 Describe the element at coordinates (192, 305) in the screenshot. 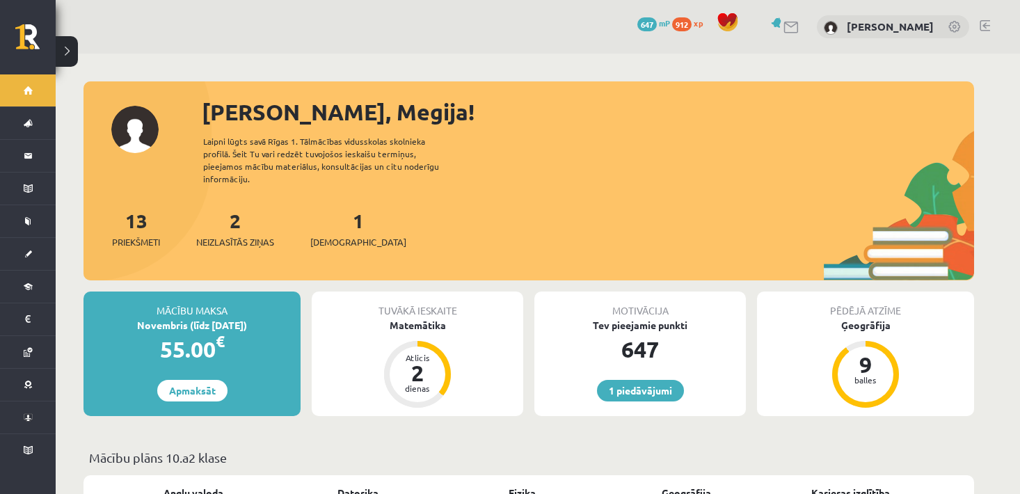

I see `div: Mācību maksa` at that location.